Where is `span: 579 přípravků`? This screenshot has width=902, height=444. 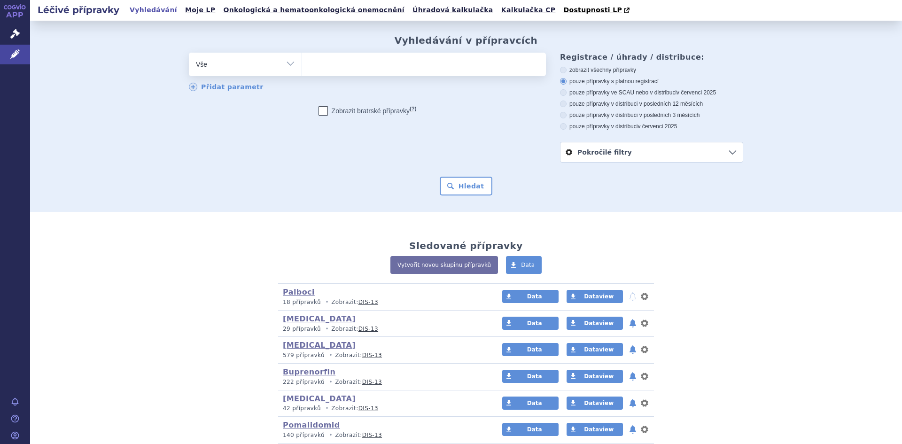
span: 579 přípravků is located at coordinates (303, 355).